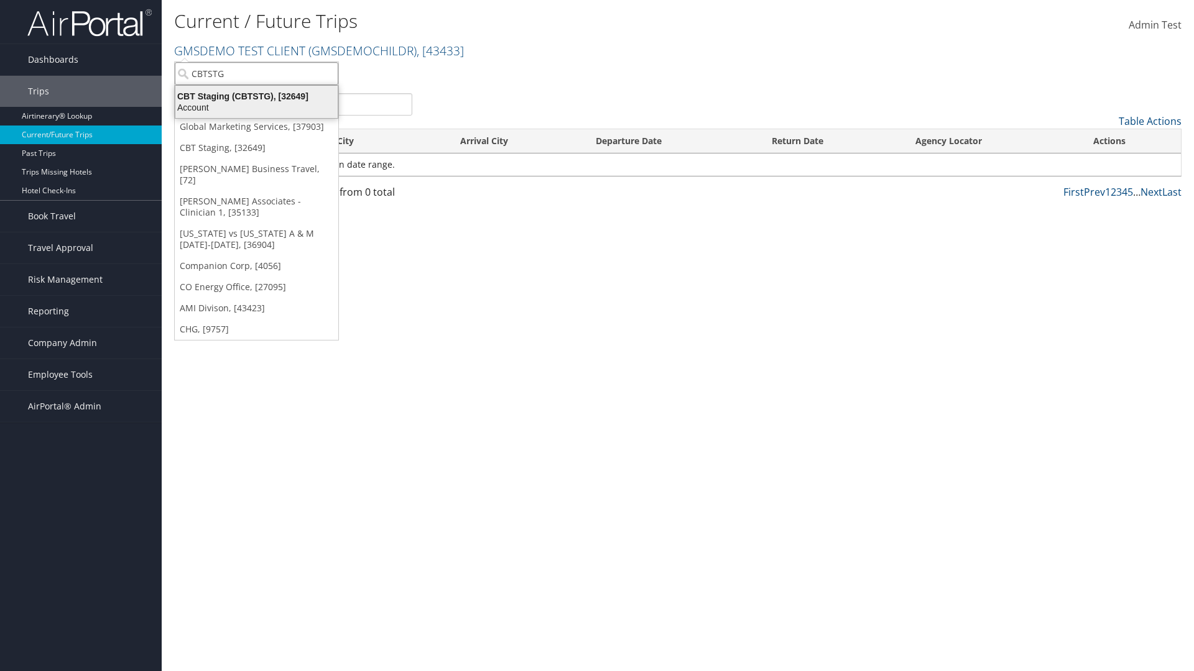 Image resolution: width=1194 pixels, height=671 pixels. I want to click on th: Departure Date: activate to sort column descending, so click(672, 141).